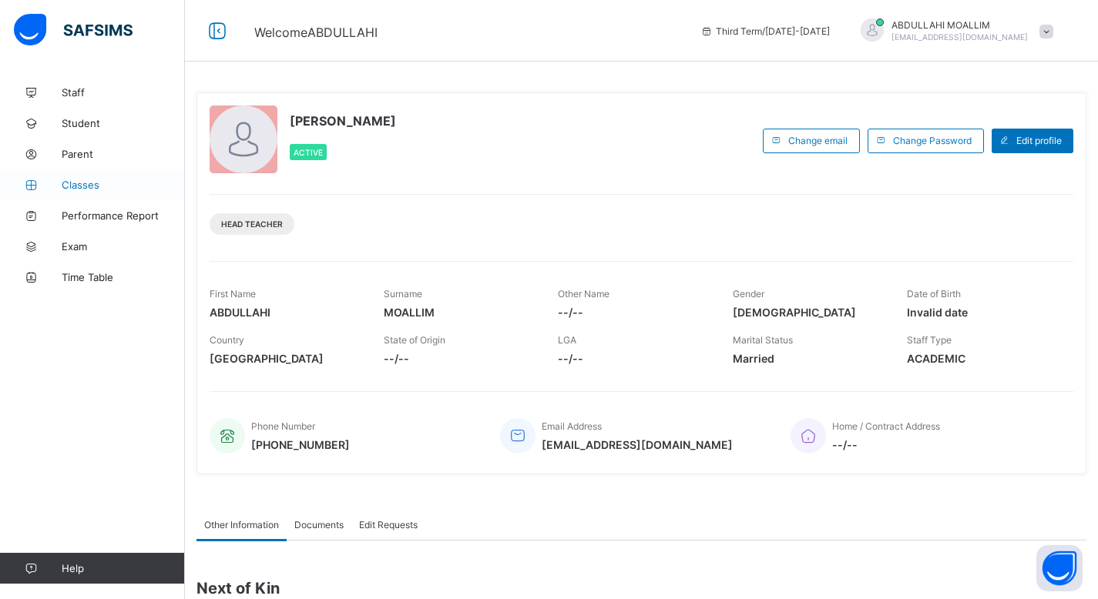  I want to click on span: Welcome ABDULLAHI, so click(316, 32).